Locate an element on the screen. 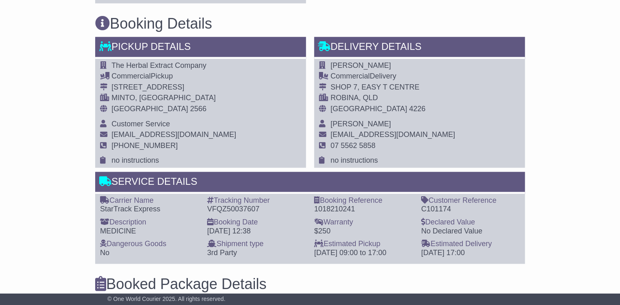 This screenshot has height=305, width=620. div: SHOP 7, EASY T CENTRE is located at coordinates (392, 87).